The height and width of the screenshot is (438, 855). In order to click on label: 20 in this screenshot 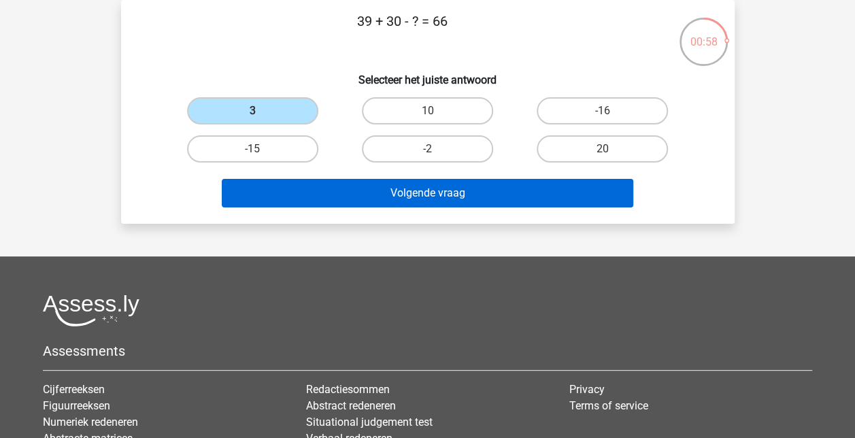, I will do `click(602, 149)`.